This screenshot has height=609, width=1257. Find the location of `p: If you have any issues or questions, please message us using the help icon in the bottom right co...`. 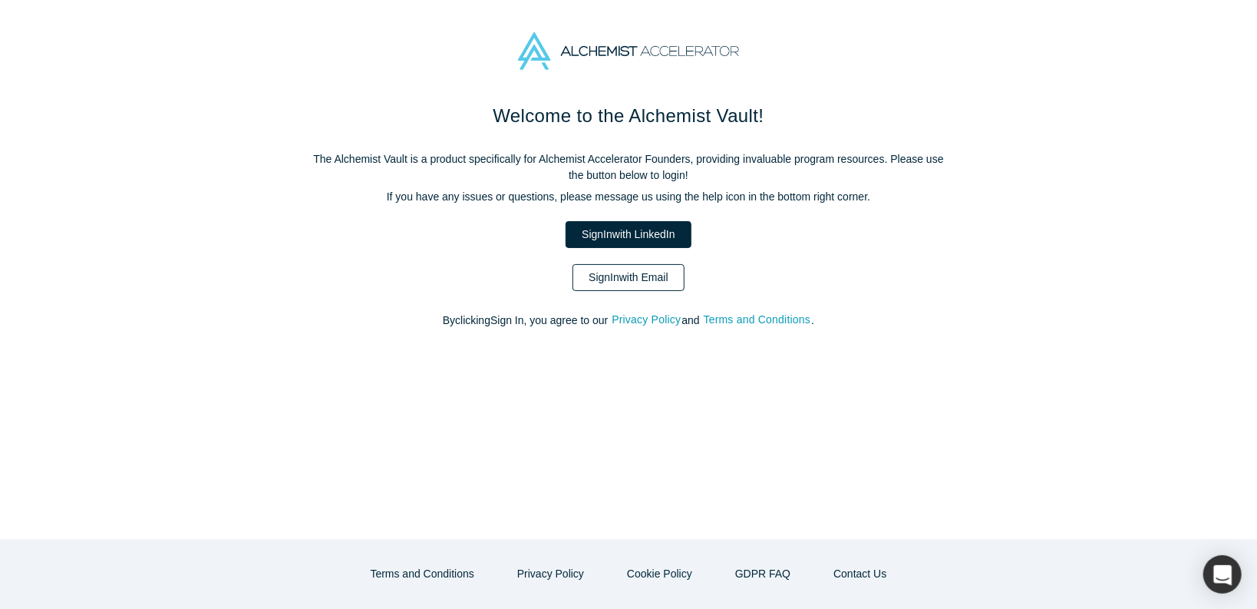

p: If you have any issues or questions, please message us using the help icon in the bottom right co... is located at coordinates (629, 196).